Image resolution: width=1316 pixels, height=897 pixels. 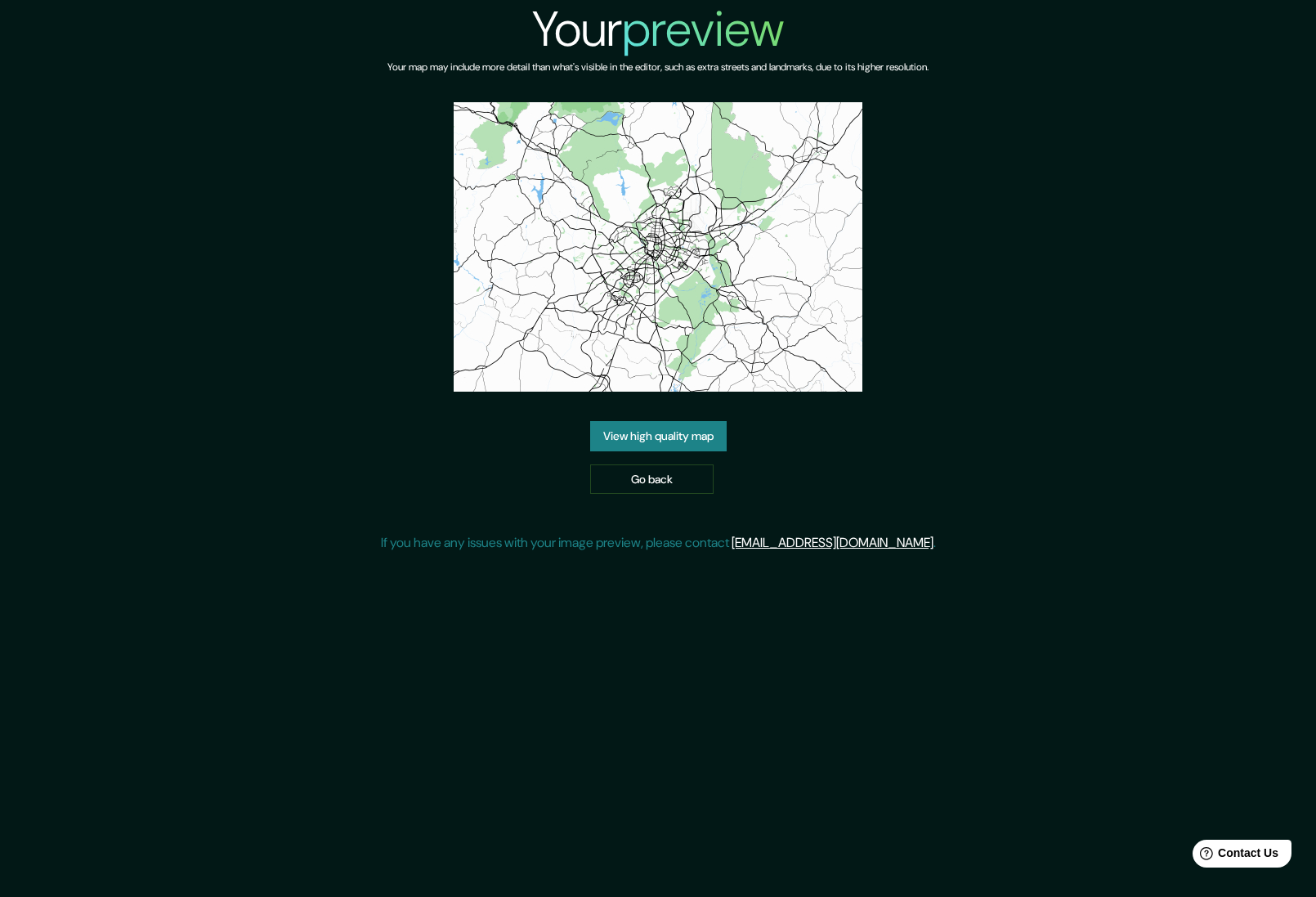 I want to click on a: Go back, so click(x=651, y=479).